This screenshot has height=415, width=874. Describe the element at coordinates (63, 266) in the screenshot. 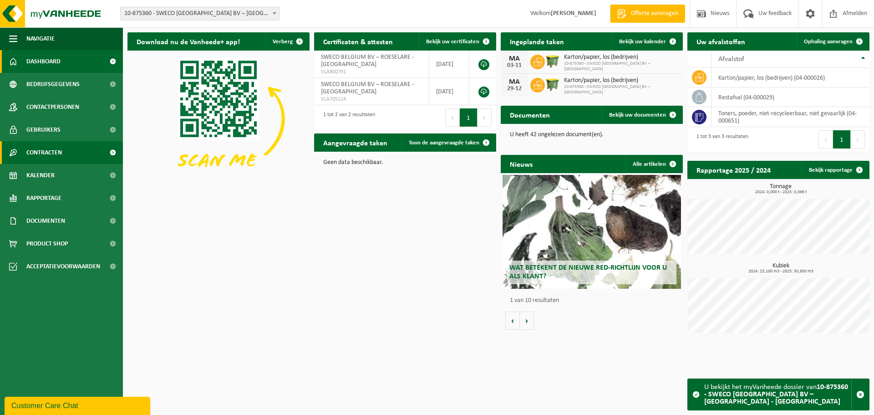

I see `span: Acceptatievoorwaarden` at that location.